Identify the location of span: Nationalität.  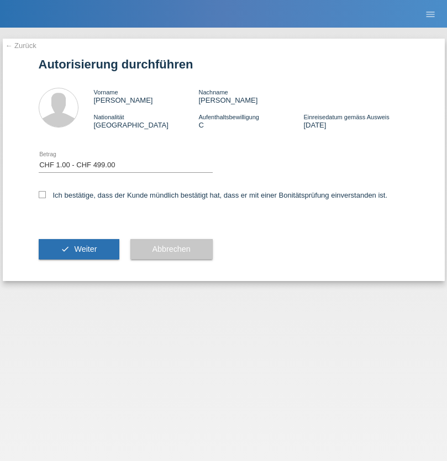
(109, 117).